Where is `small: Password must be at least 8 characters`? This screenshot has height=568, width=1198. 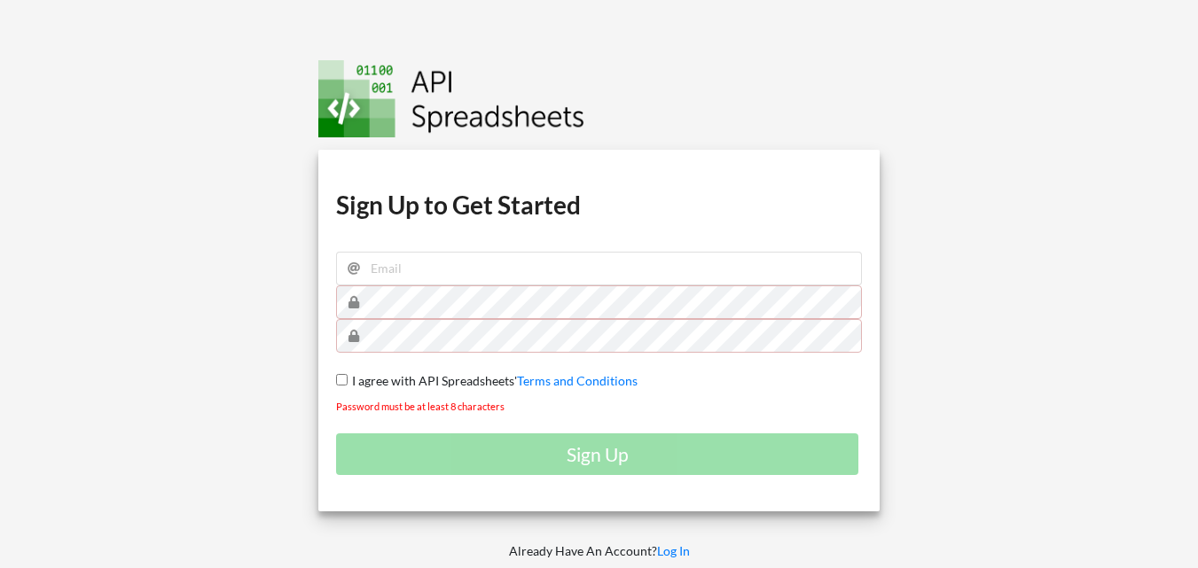 small: Password must be at least 8 characters is located at coordinates (420, 406).